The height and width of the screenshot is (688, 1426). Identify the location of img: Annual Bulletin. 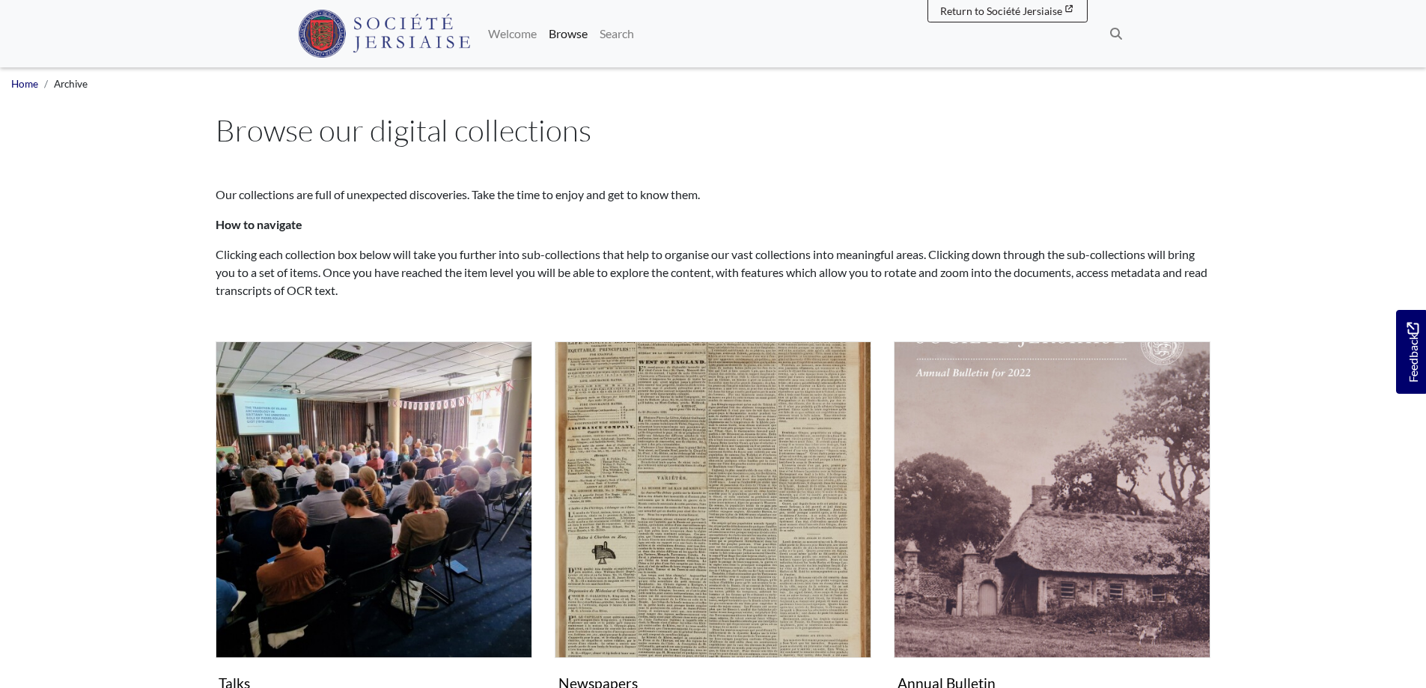
(1052, 499).